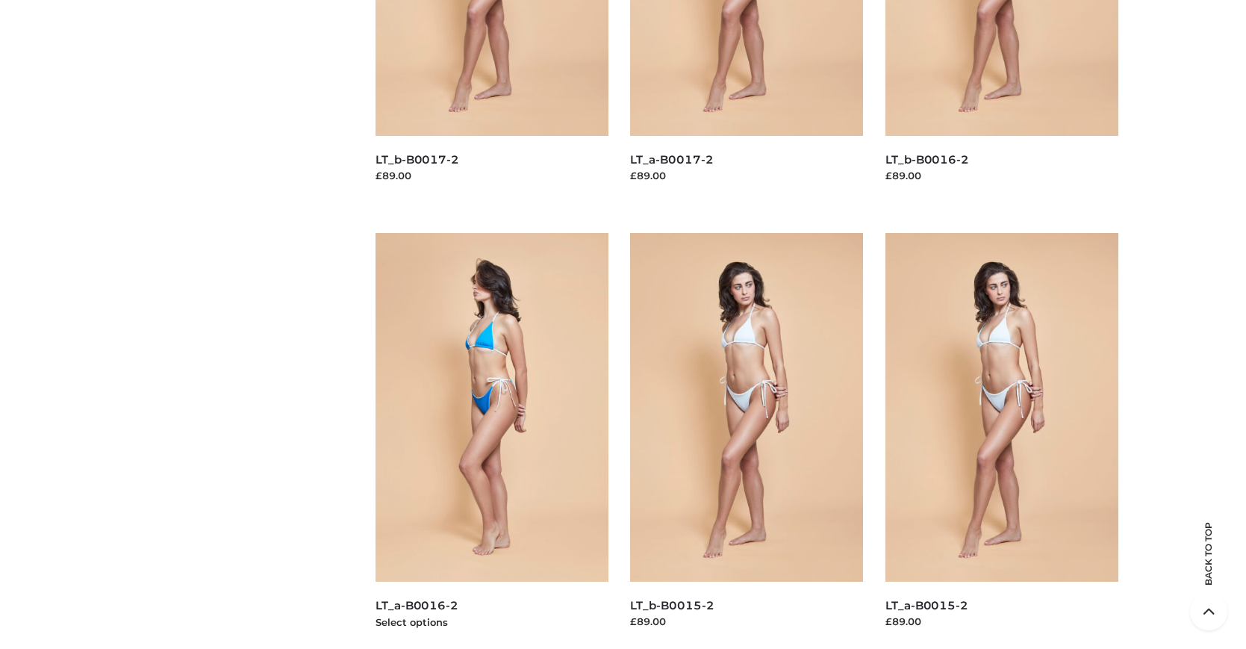  I want to click on a: LT_a-B0017-2, so click(671, 159).